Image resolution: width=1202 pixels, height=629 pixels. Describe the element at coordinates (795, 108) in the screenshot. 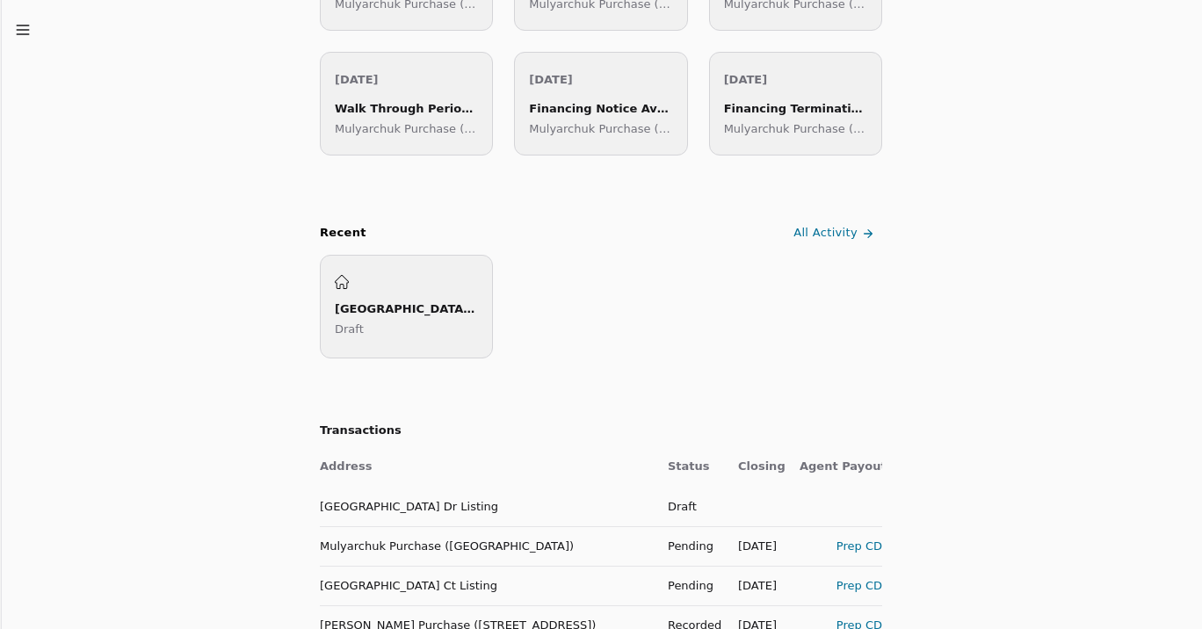

I see `div: Financing Termination Deadline` at that location.